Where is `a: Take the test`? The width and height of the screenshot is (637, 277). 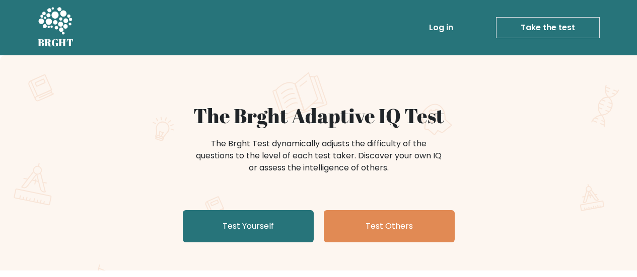
a: Take the test is located at coordinates (548, 28).